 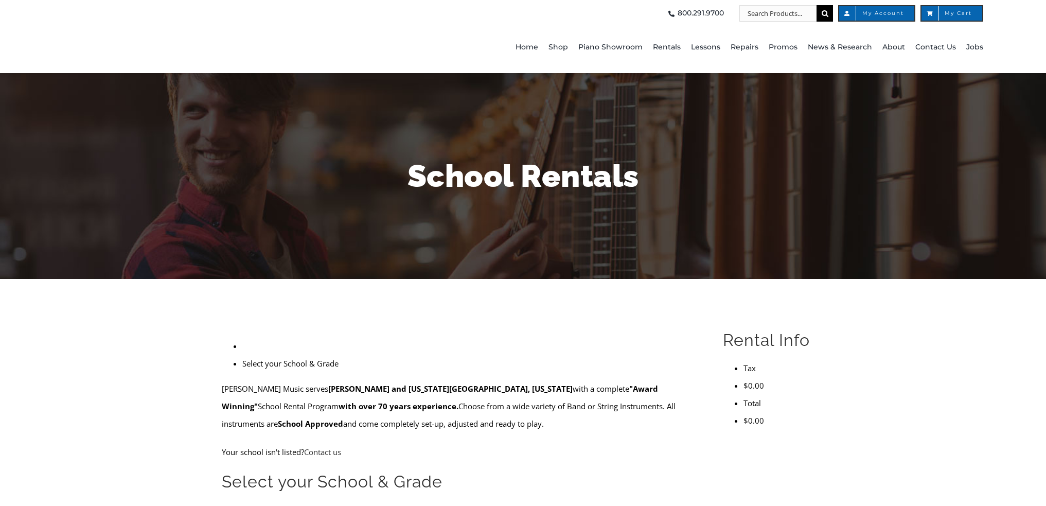 I want to click on strong: School Approved, so click(x=310, y=424).